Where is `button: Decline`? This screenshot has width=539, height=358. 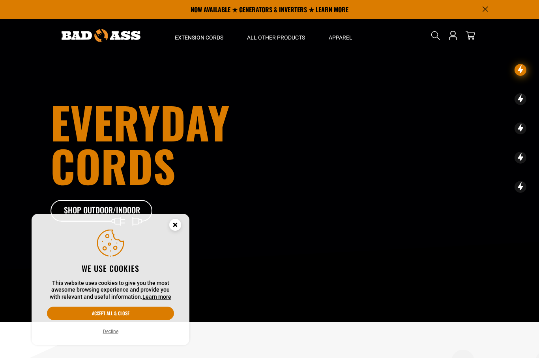 button: Decline is located at coordinates (111, 331).